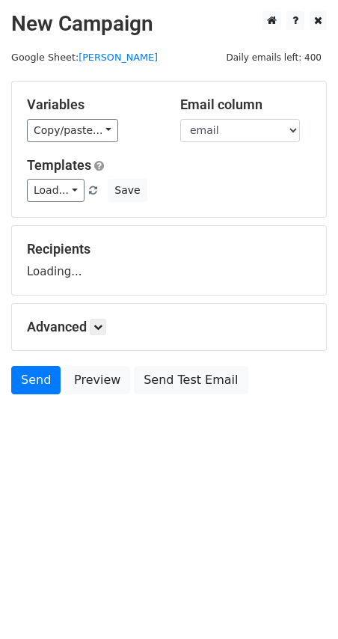 The height and width of the screenshot is (639, 338). What do you see at coordinates (191, 380) in the screenshot?
I see `a: Send Test Email` at bounding box center [191, 380].